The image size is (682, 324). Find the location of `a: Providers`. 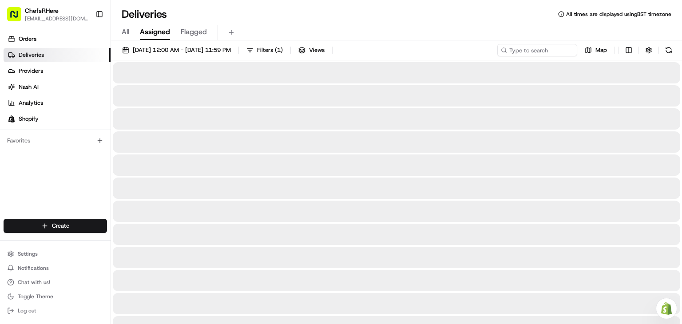

a: Providers is located at coordinates (57, 71).